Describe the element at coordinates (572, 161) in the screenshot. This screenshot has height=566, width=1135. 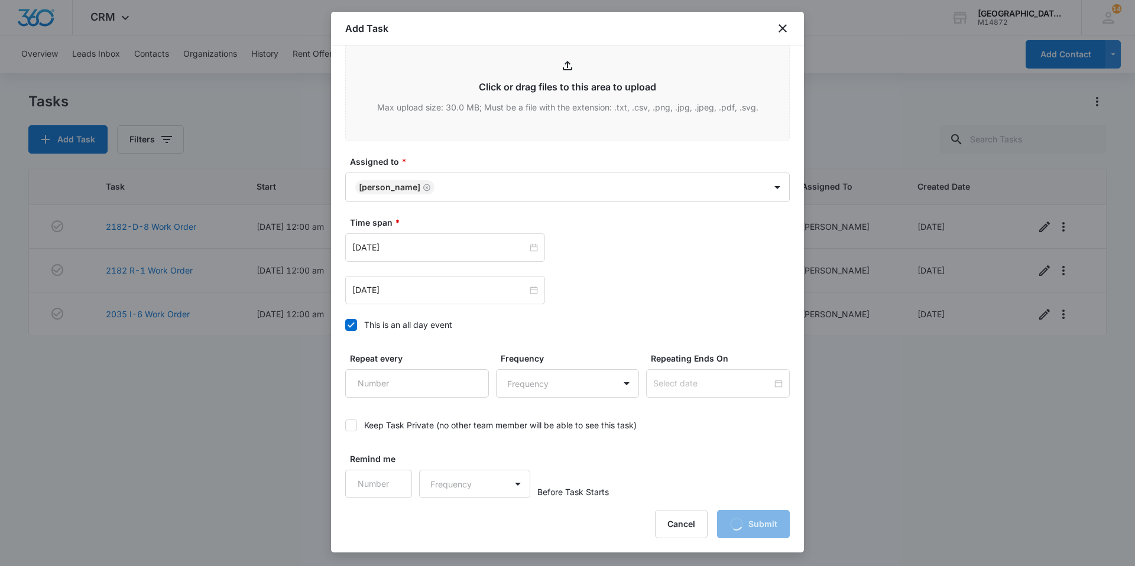
I see `label: Assigned to` at that location.